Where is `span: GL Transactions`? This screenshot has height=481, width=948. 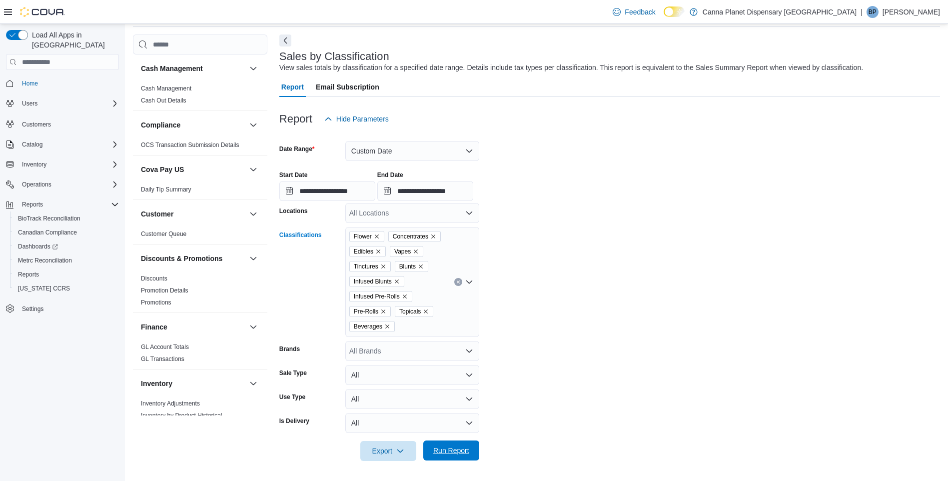
span: GL Transactions is located at coordinates (162, 359).